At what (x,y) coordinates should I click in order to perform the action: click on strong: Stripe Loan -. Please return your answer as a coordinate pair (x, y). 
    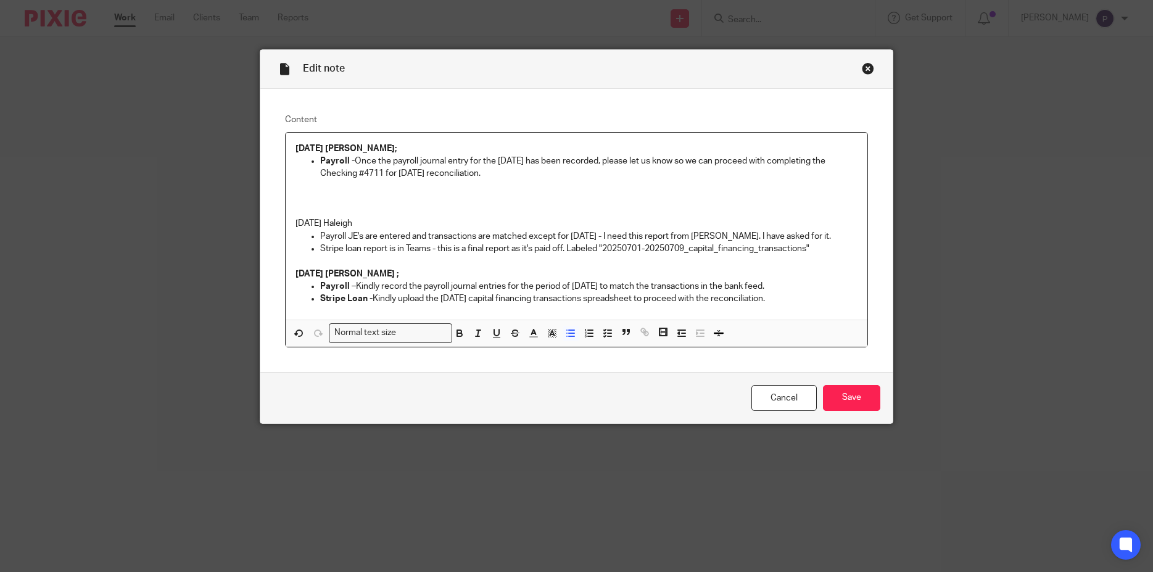
    Looking at the image, I should click on (346, 299).